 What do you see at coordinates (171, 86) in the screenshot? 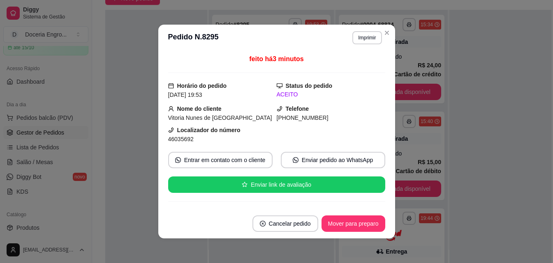
I see `span: calendar` at bounding box center [171, 86].